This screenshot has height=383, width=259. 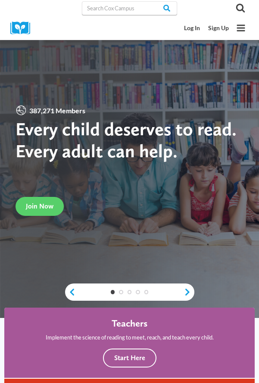 I want to click on a: 5, so click(x=146, y=292).